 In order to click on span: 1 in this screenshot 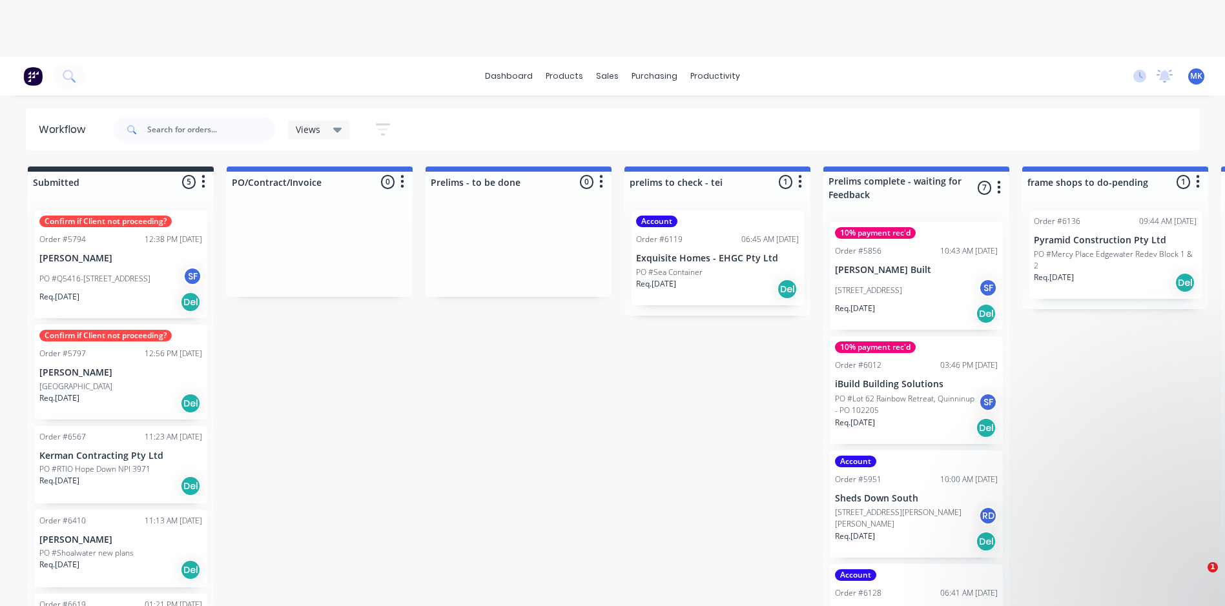, I will do `click(1212, 567)`.